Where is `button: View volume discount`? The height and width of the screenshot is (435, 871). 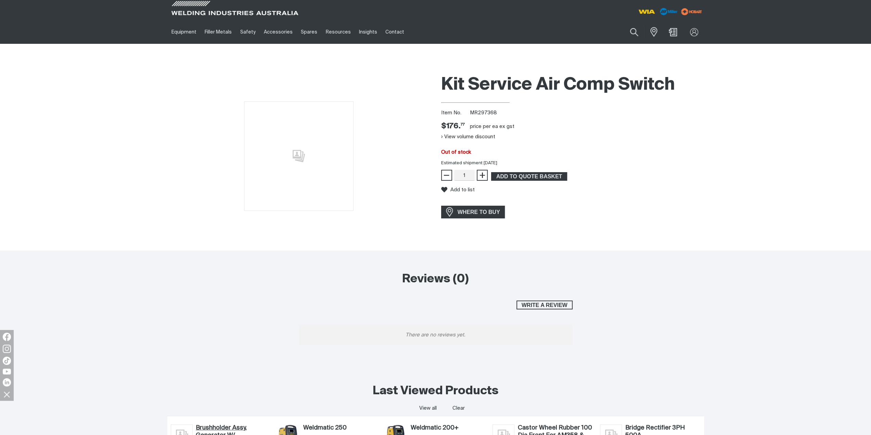
button: View volume discount is located at coordinates (468, 137).